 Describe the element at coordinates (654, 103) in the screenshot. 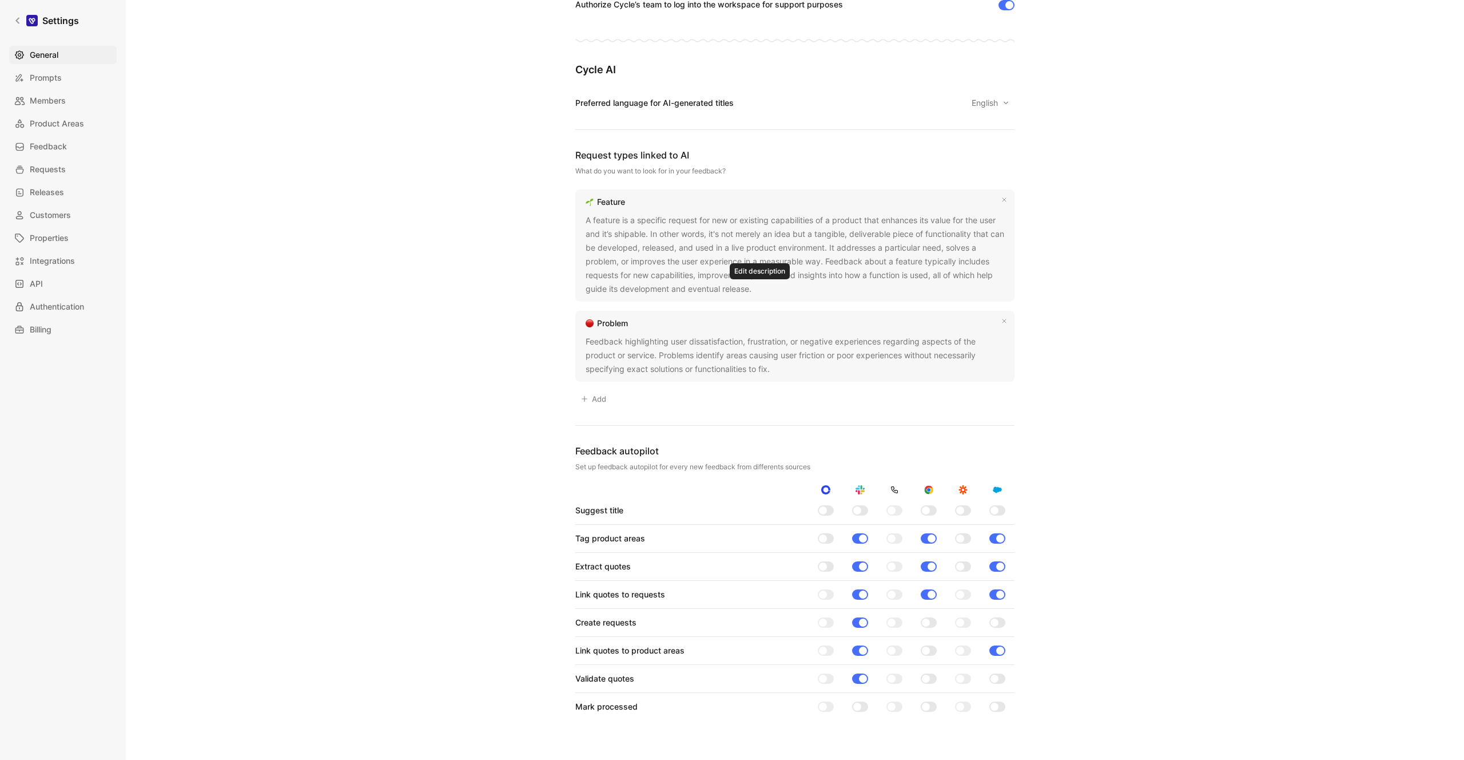

I see `div: Preferred language for AI-generated titles` at that location.